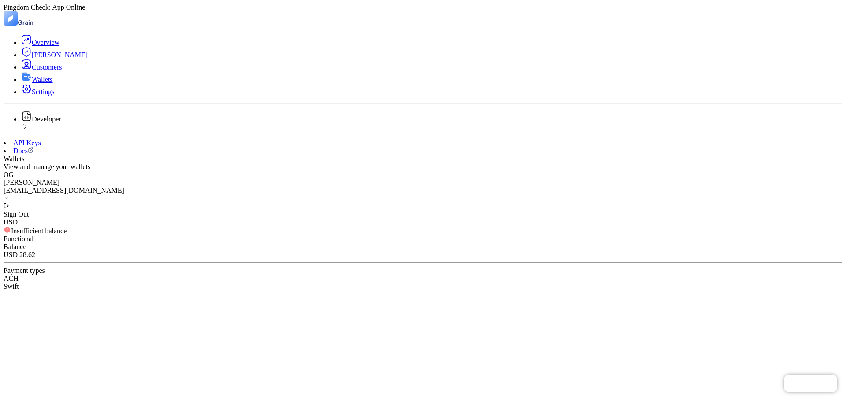 The image size is (846, 401). What do you see at coordinates (11, 222) in the screenshot?
I see `span: USD` at bounding box center [11, 222].